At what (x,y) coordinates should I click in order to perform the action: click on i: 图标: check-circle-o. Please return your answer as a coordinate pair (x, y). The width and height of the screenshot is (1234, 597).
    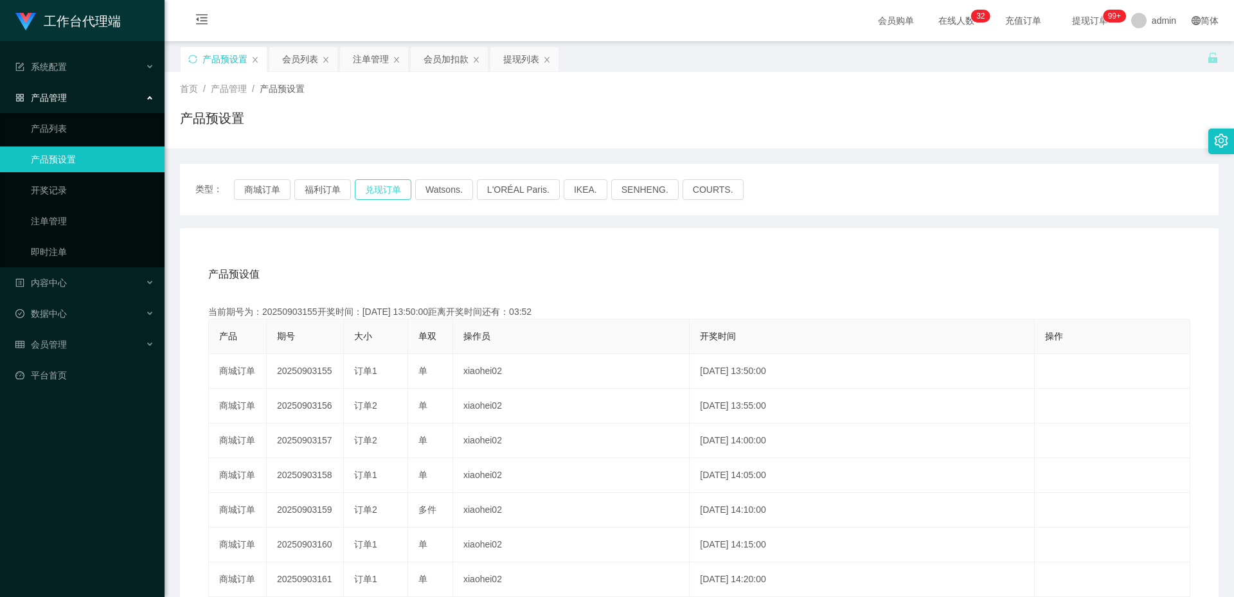
    Looking at the image, I should click on (20, 314).